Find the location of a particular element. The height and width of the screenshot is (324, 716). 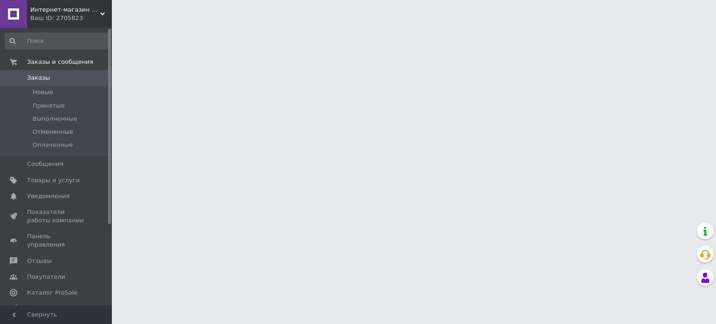

input: Поиск is located at coordinates (57, 41).